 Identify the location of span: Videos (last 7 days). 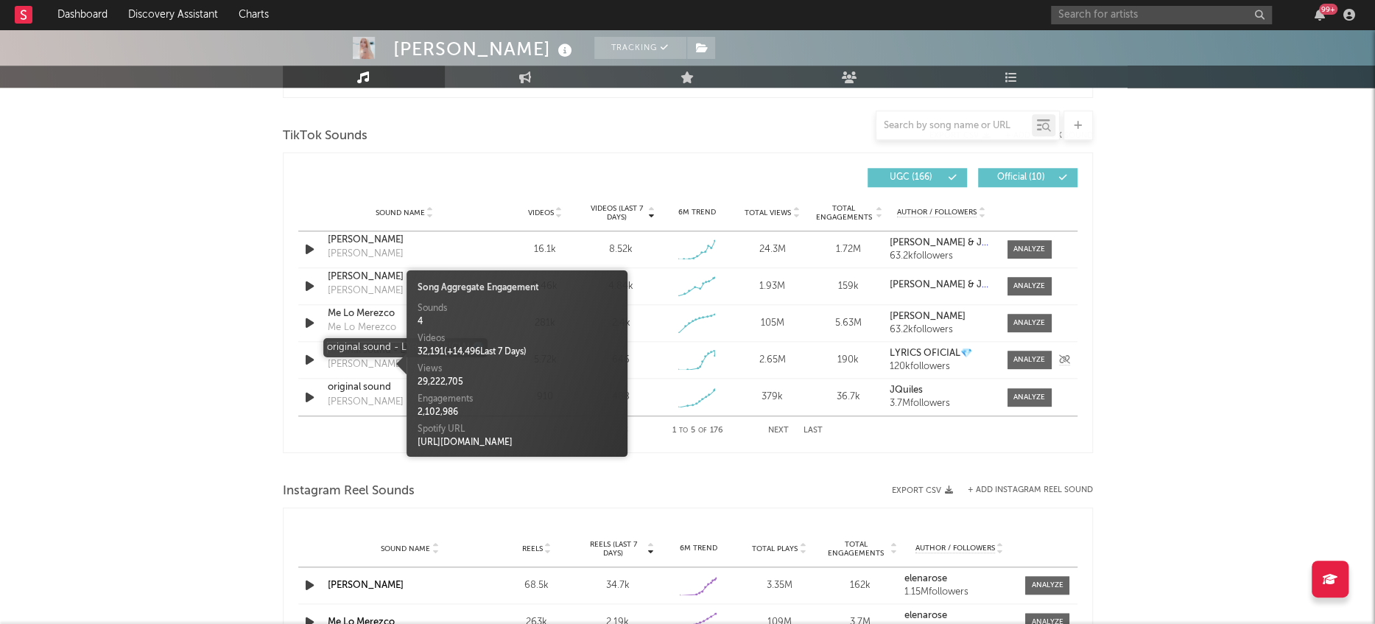
(616, 213).